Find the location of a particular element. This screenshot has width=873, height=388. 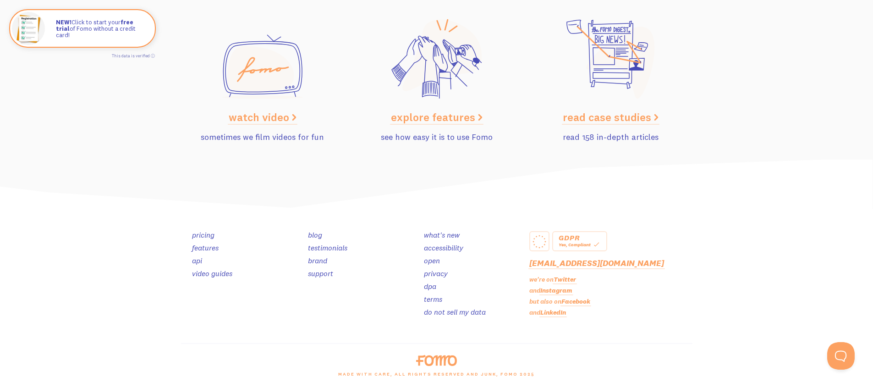

img: Fomo is located at coordinates (28, 28).